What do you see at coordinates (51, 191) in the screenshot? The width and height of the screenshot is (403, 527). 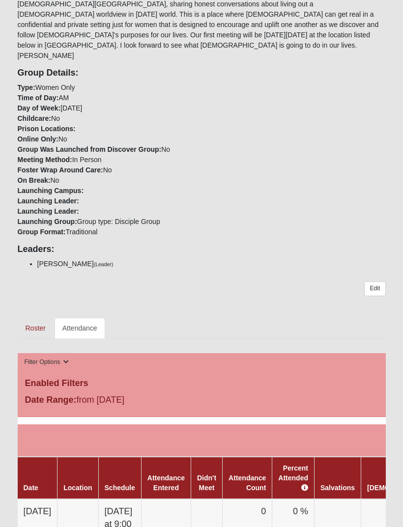 I see `strong: Launching Campus:` at bounding box center [51, 191].